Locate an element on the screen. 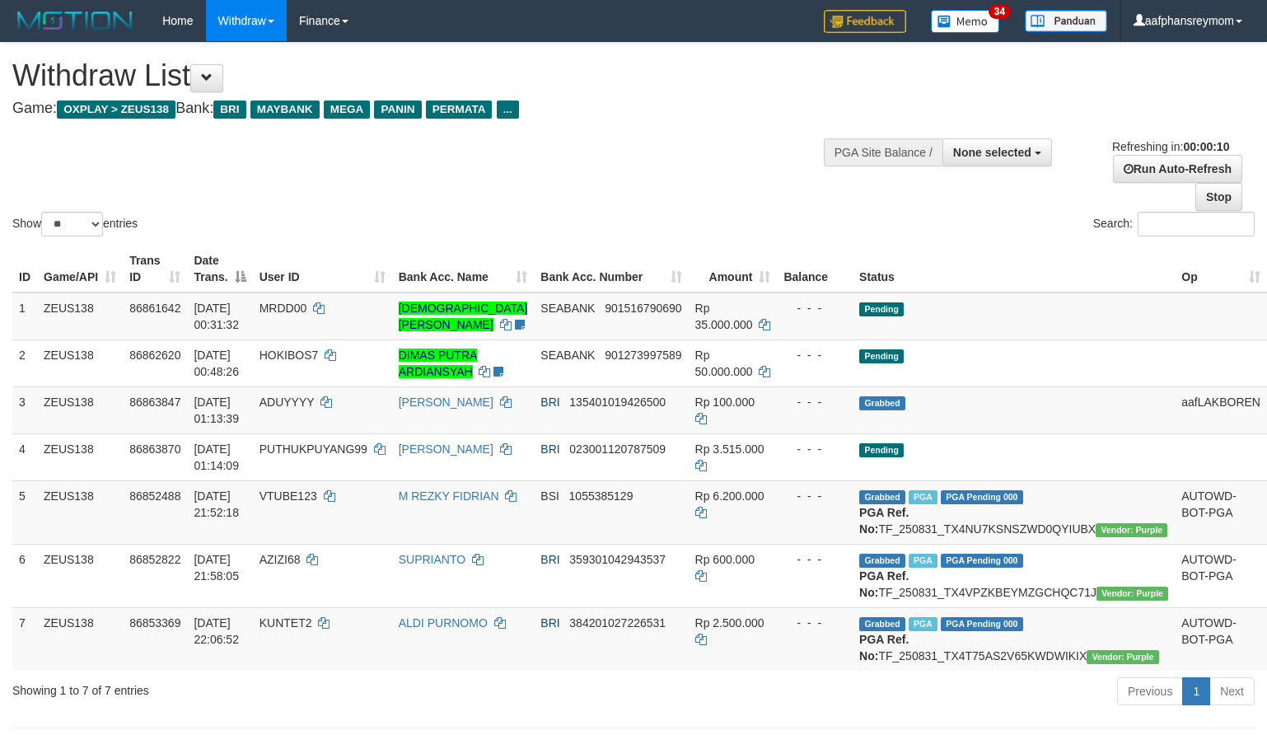 This screenshot has height=749, width=1267. th: Balance is located at coordinates (815, 268).